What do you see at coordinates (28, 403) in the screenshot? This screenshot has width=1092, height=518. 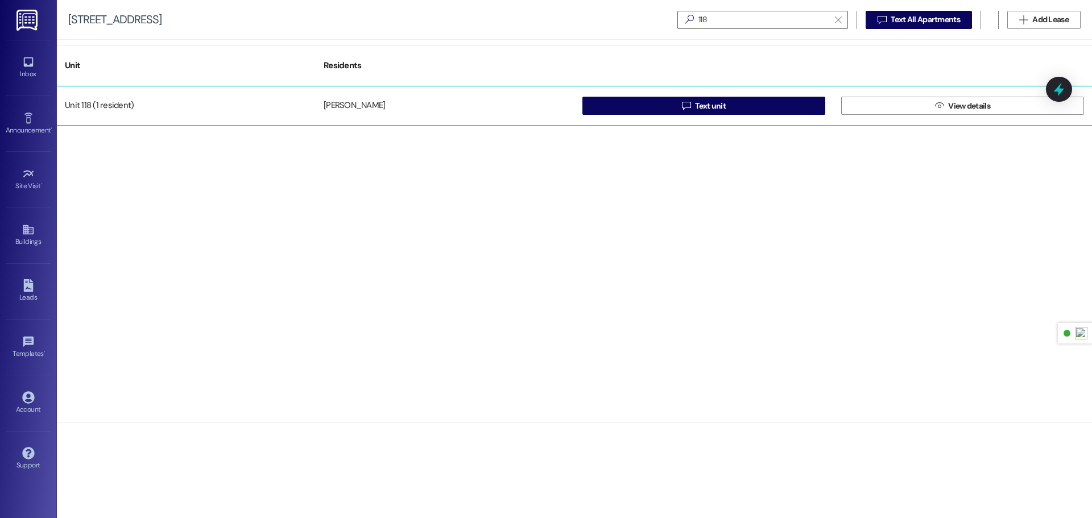 I see `a: Account` at bounding box center [28, 403].